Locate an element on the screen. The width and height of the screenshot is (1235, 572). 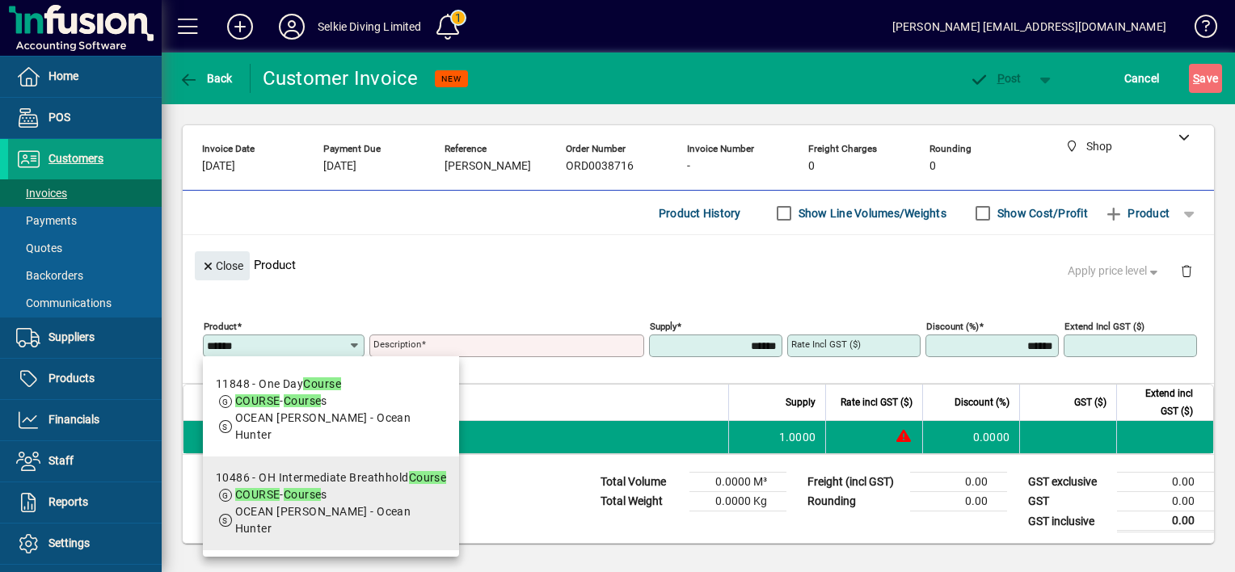
td: GST inclusive is located at coordinates (1068, 521).